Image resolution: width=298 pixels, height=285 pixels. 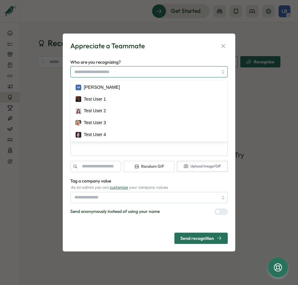 What do you see at coordinates (95, 62) in the screenshot?
I see `label: Who are you recognizing?` at bounding box center [95, 62].